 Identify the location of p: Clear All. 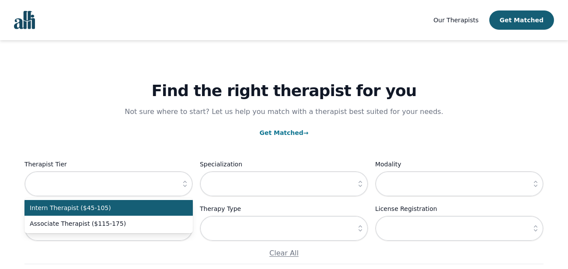
(284, 254).